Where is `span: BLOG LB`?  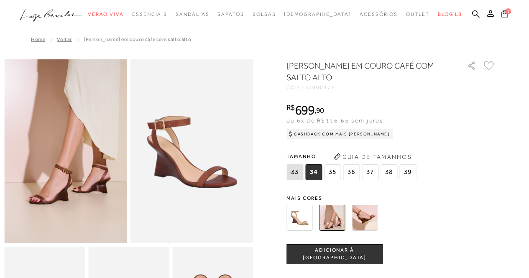 span: BLOG LB is located at coordinates (450, 14).